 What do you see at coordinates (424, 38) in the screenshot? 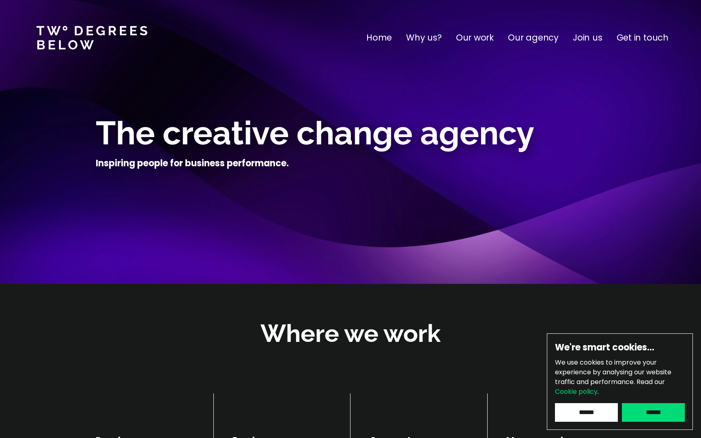
I see `p: Why us?` at bounding box center [424, 38].